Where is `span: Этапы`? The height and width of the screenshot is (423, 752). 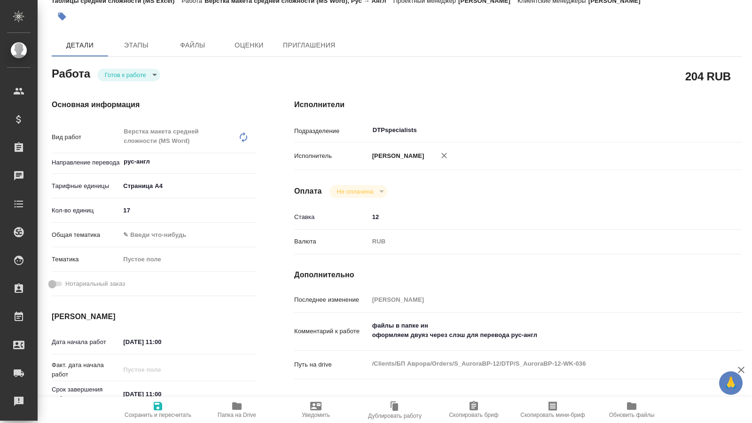
span: Этапы is located at coordinates (136, 45).